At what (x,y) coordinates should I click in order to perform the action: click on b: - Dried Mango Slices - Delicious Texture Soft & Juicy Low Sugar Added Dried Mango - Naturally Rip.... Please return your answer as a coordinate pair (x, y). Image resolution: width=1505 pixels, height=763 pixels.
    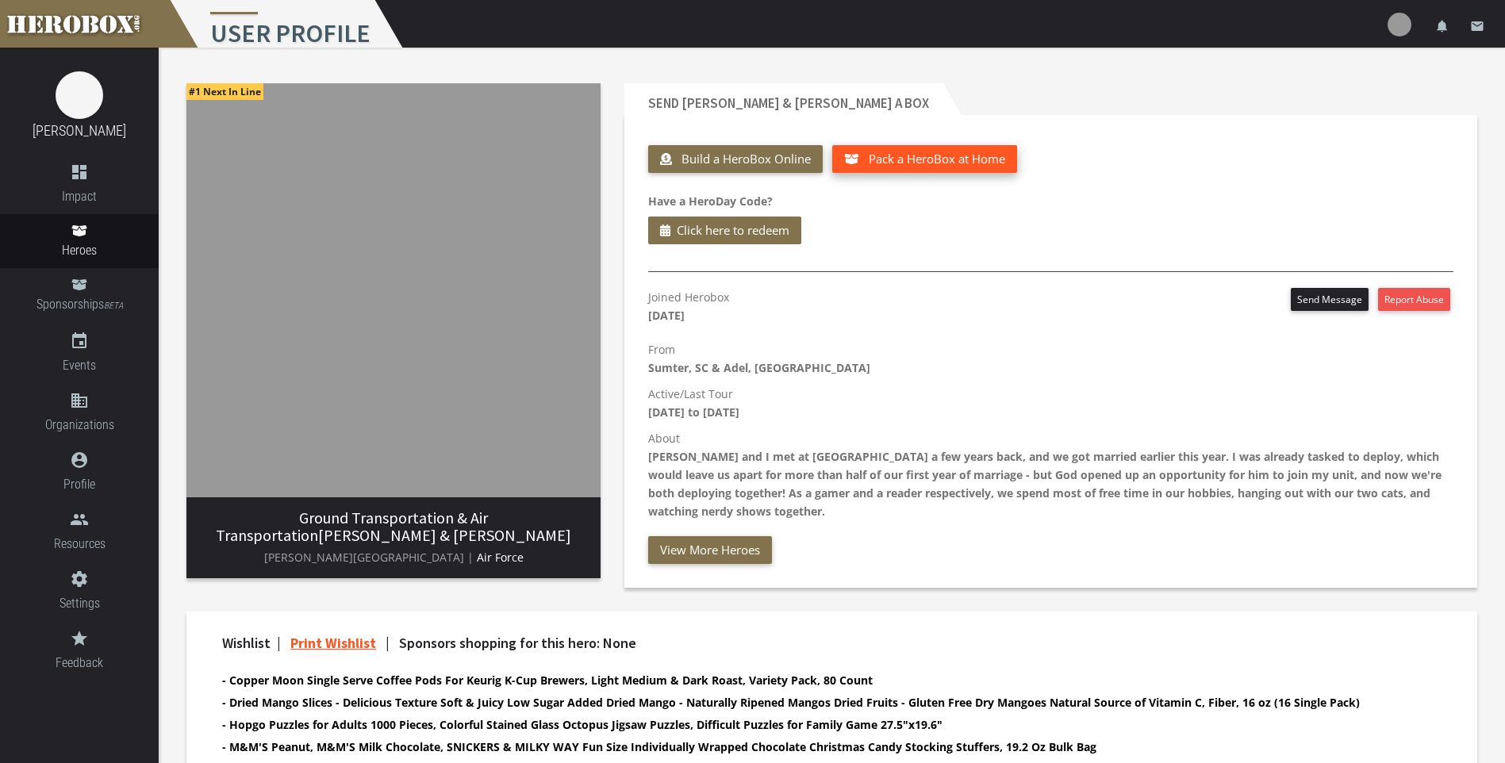
    Looking at the image, I should click on (791, 702).